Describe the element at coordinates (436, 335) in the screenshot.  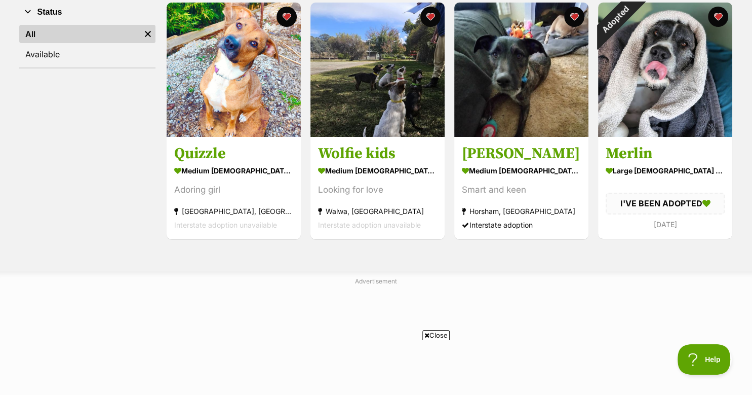
I see `span: Close` at that location.